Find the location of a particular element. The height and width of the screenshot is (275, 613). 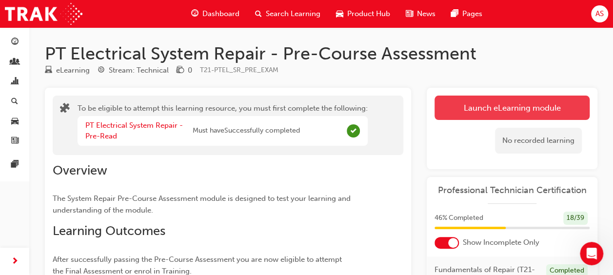

span: people-icon is located at coordinates (15, 62).